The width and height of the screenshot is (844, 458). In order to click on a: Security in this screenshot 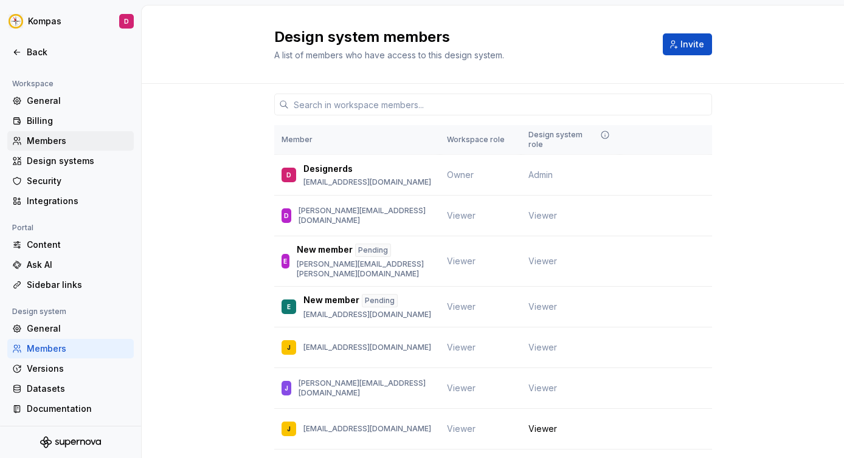, I will do `click(71, 181)`.